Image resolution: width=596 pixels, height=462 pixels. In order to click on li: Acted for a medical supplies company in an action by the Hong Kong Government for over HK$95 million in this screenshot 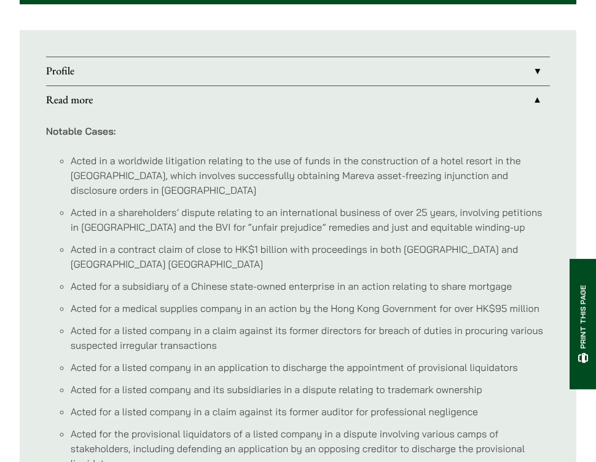, I will do `click(311, 308)`.